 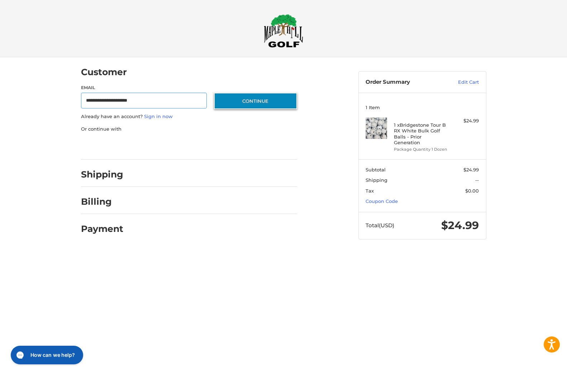 I want to click on span: Shipping, so click(x=376, y=180).